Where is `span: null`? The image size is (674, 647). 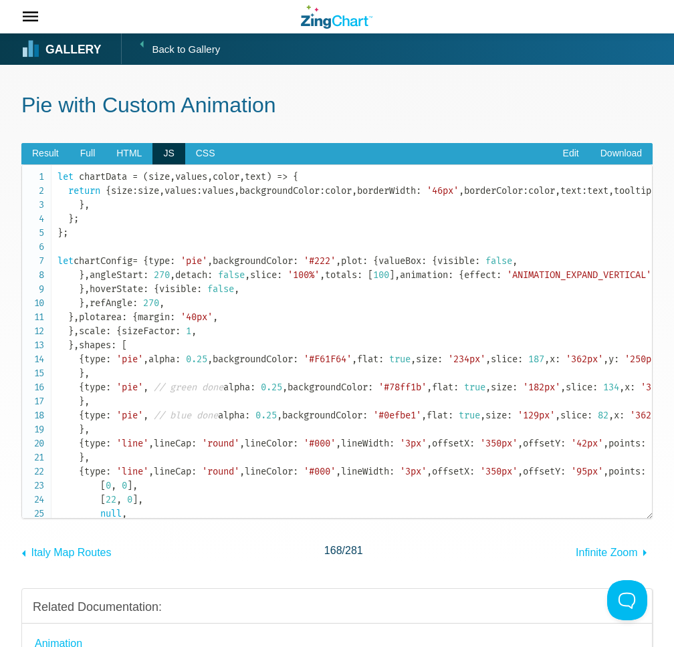
span: null is located at coordinates (111, 513).